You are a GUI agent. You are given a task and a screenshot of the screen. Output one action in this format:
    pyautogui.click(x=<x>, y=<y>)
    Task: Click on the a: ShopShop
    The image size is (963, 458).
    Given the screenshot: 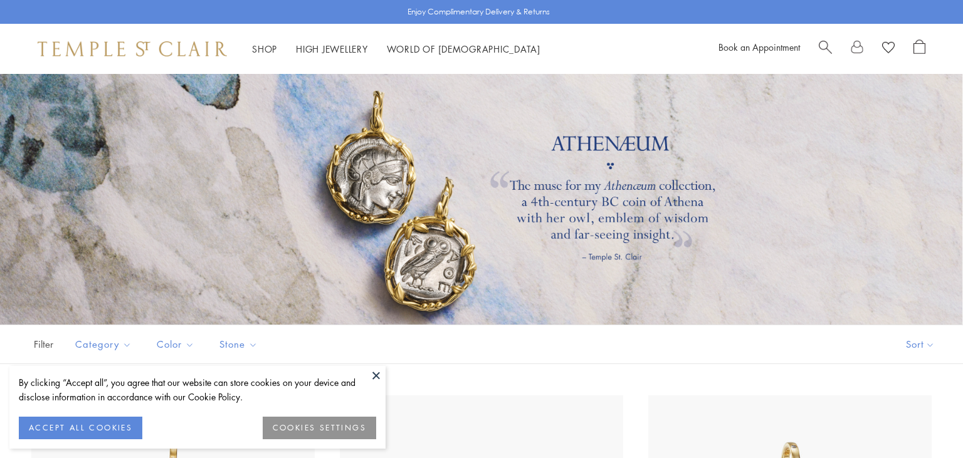 What is the action you would take?
    pyautogui.click(x=265, y=49)
    